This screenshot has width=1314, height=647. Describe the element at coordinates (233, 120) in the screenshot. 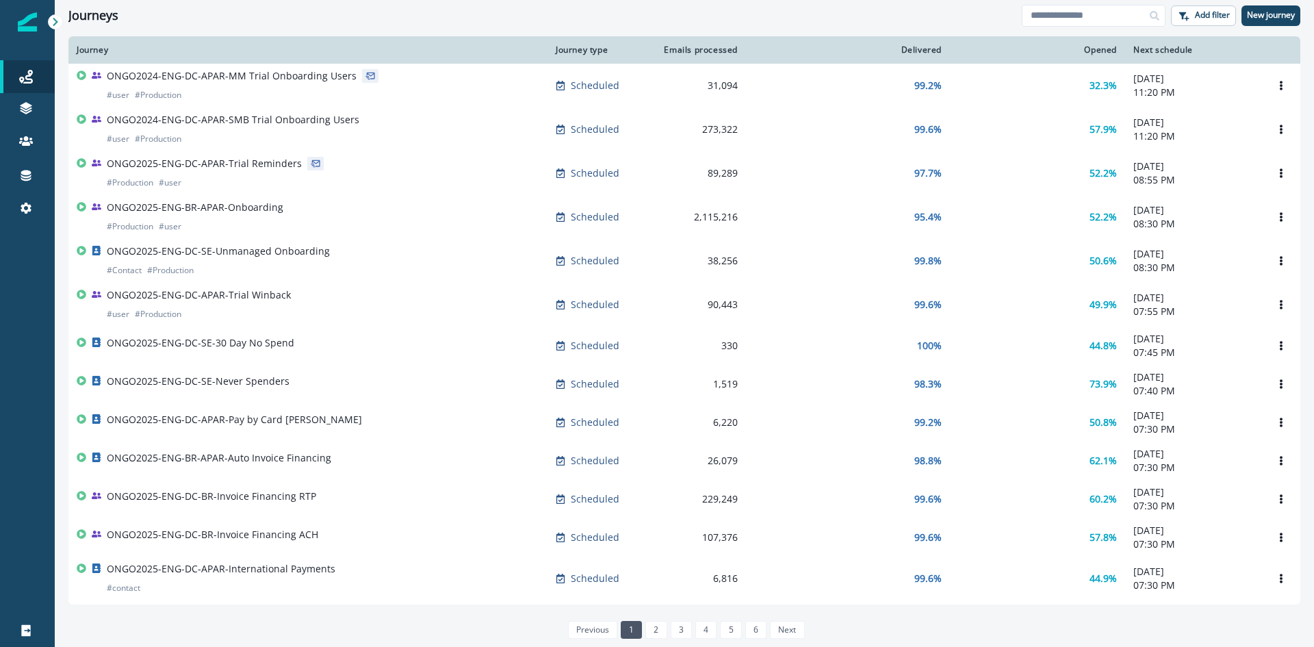

I see `p: ONGO2024-ENG-DC-APAR-SMB Trial Onboarding Users` at that location.